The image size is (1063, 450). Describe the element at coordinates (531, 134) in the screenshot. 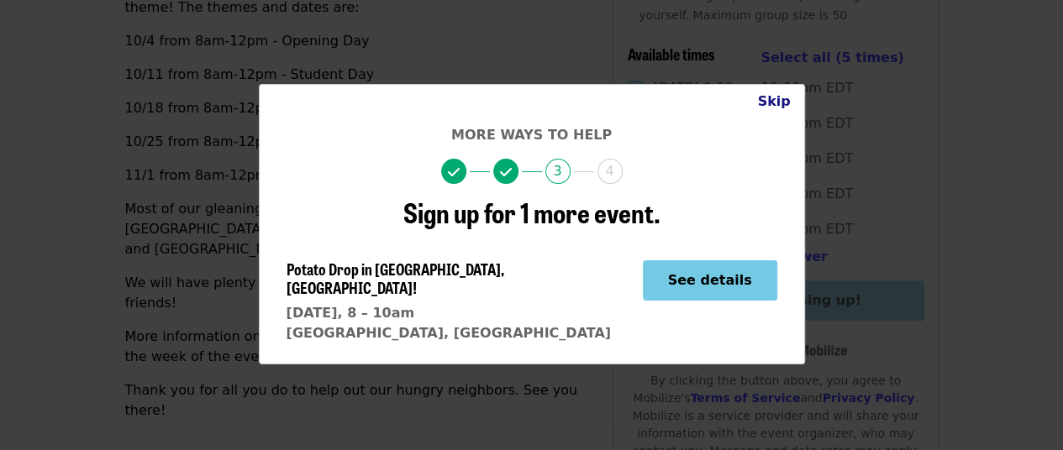

I see `span: More ways to help` at that location.